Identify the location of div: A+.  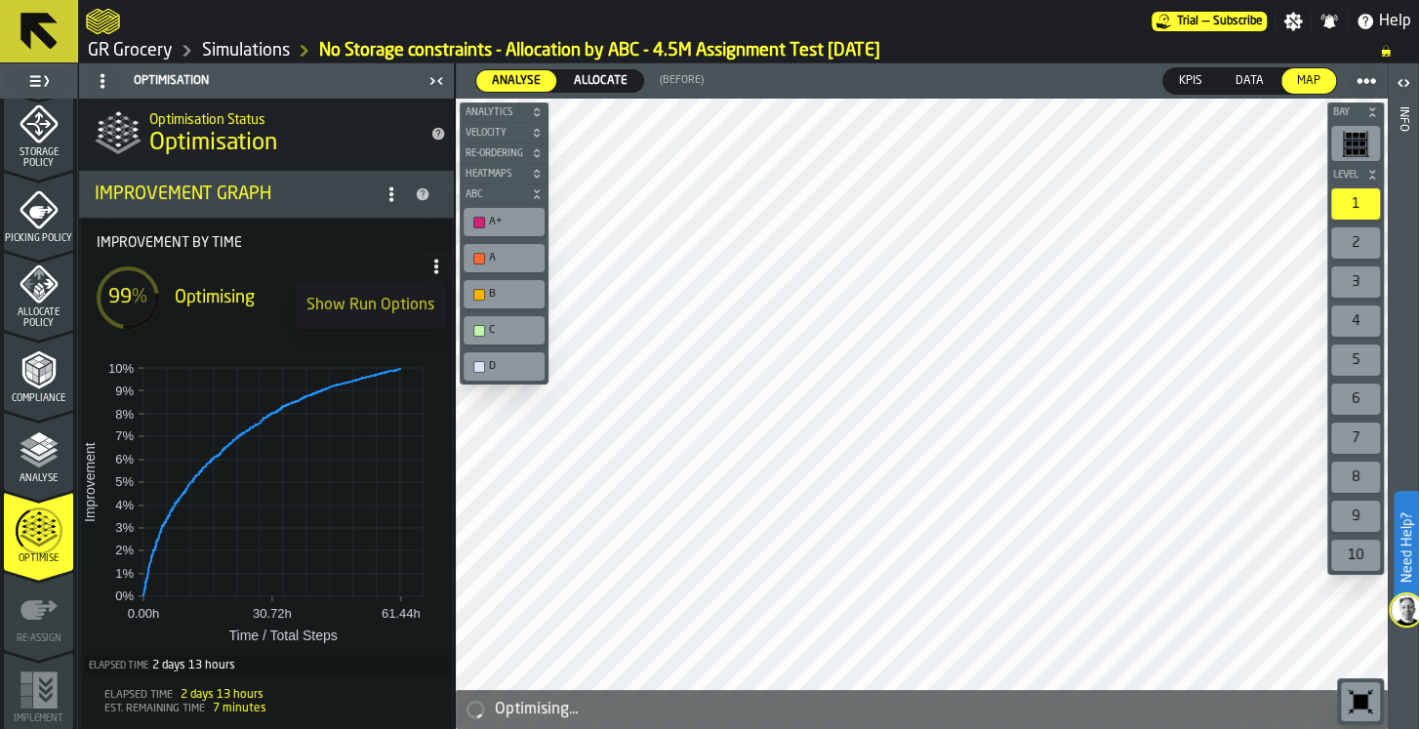
(503, 221).